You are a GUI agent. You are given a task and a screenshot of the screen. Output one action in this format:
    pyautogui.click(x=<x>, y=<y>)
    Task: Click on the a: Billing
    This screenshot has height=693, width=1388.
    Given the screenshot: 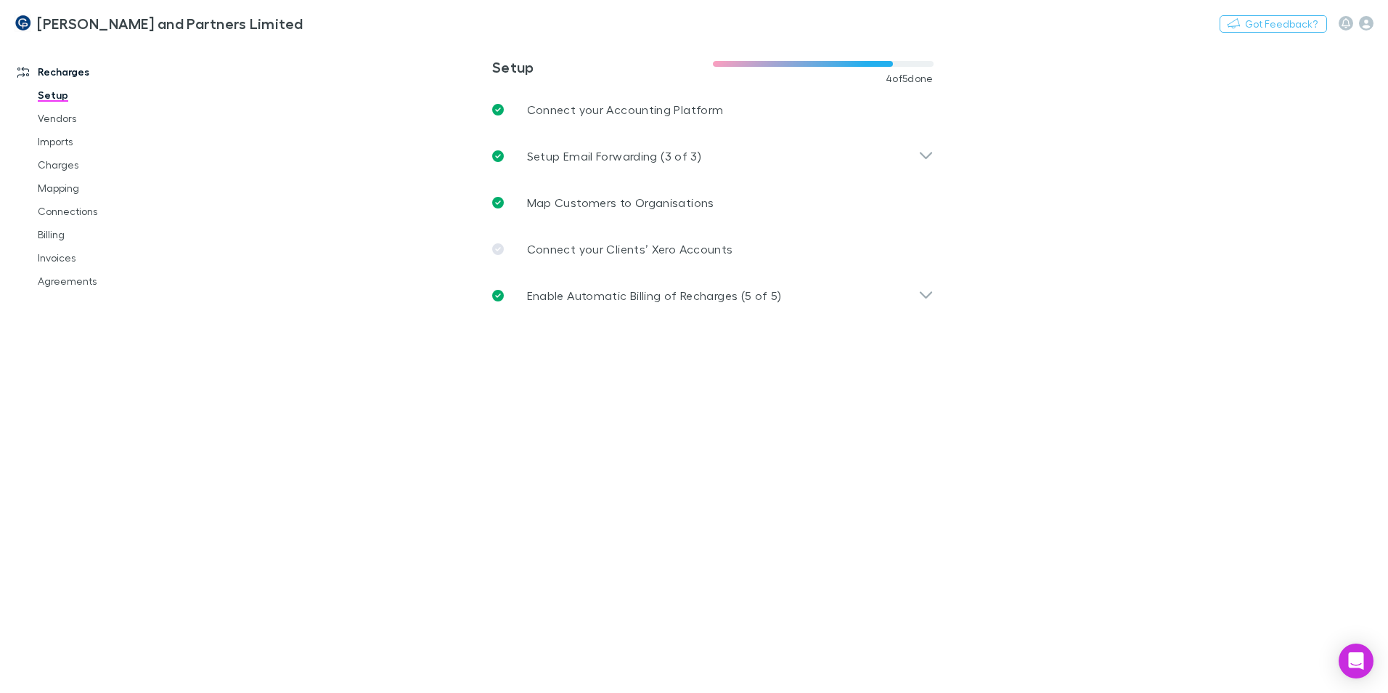 What is the action you would take?
    pyautogui.click(x=110, y=235)
    